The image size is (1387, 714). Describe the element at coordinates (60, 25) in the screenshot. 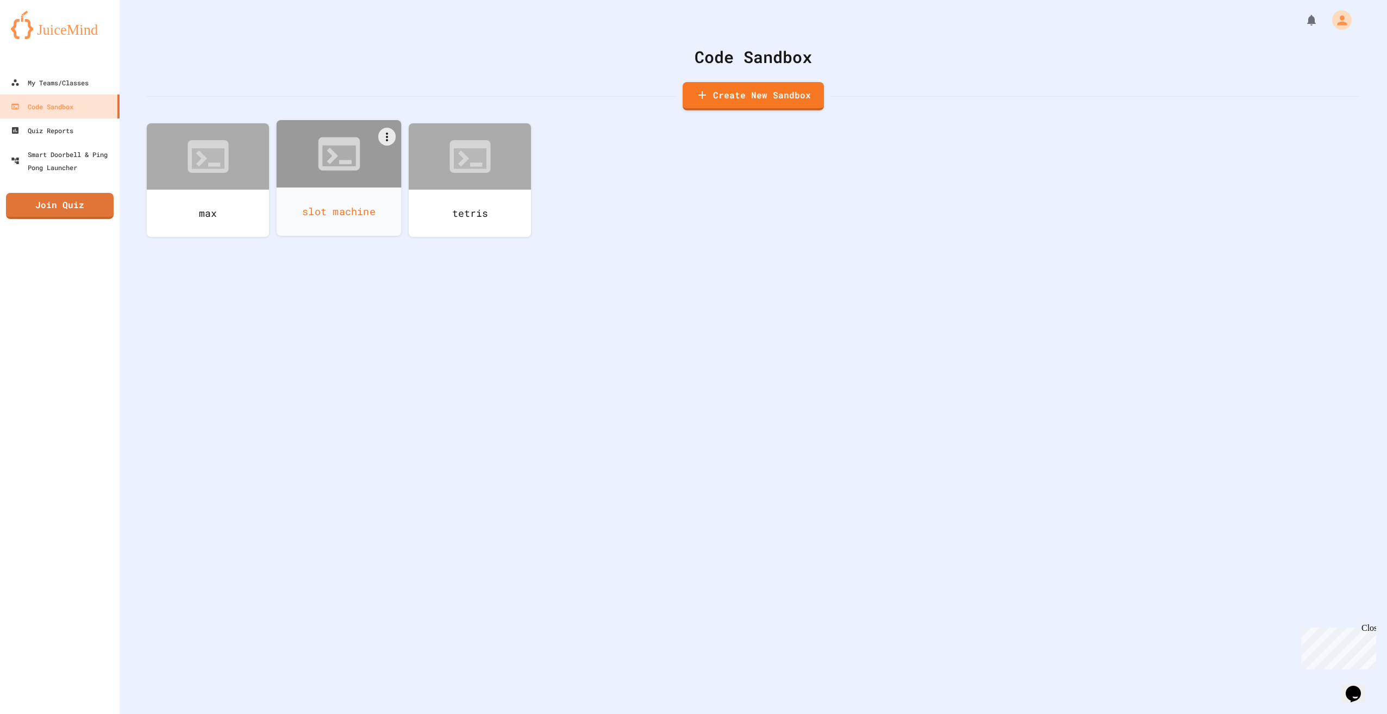

I see `img: logo-orange.svg` at that location.